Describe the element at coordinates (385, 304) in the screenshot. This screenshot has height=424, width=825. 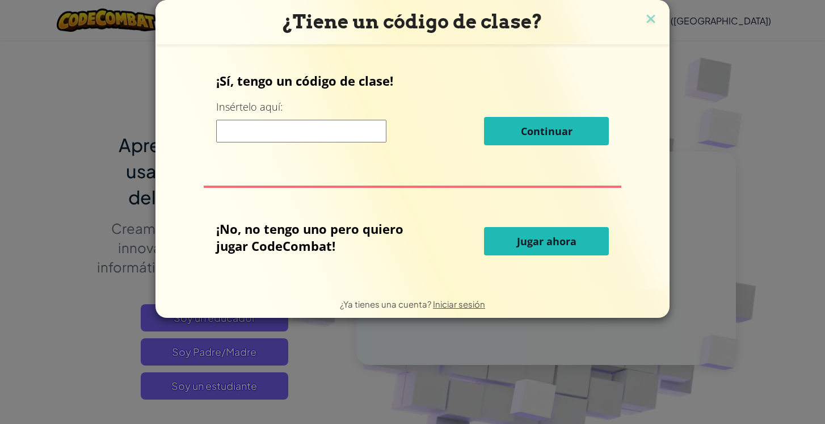
I see `font: ¿Ya tienes una cuenta?` at that location.